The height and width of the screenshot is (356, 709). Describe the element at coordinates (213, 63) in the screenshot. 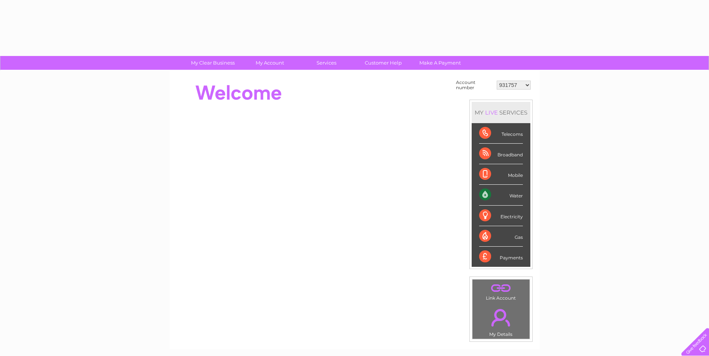

I see `a: My Clear Business` at that location.